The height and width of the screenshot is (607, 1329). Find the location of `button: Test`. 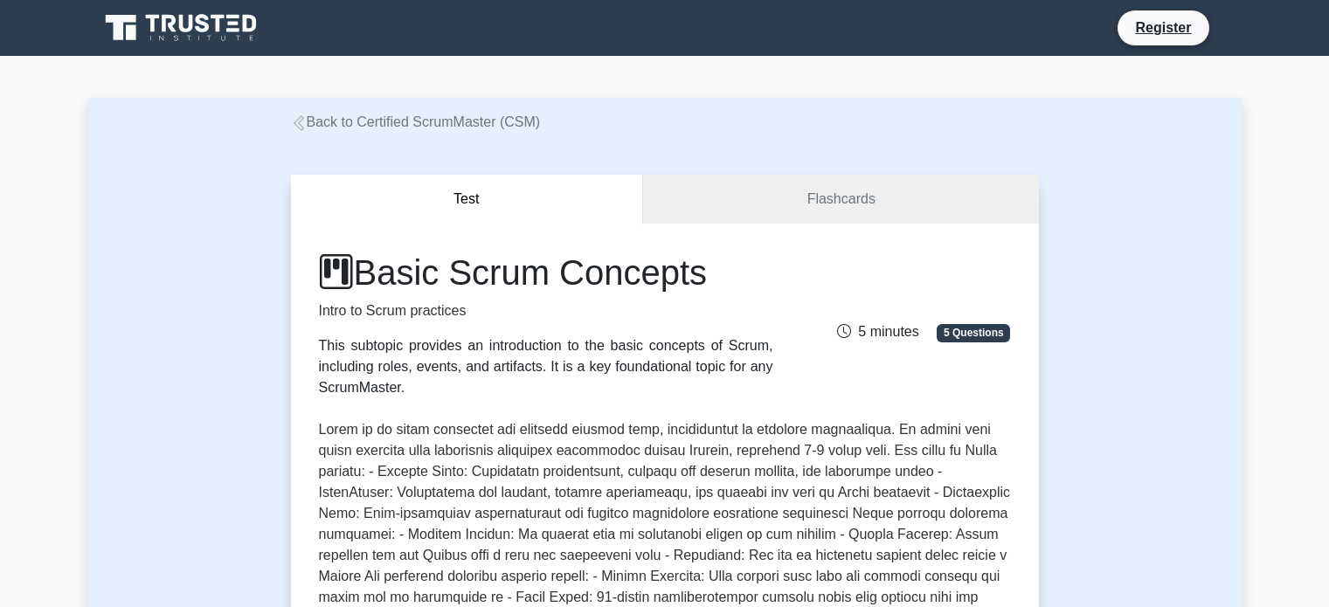

button: Test is located at coordinates (467, 199).